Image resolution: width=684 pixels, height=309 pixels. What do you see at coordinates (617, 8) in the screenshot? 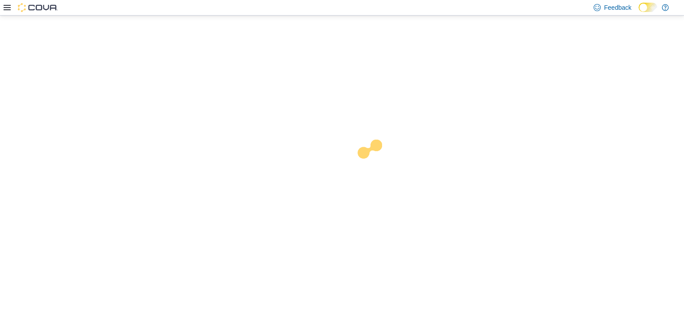
I see `span: Feedback` at bounding box center [617, 8].